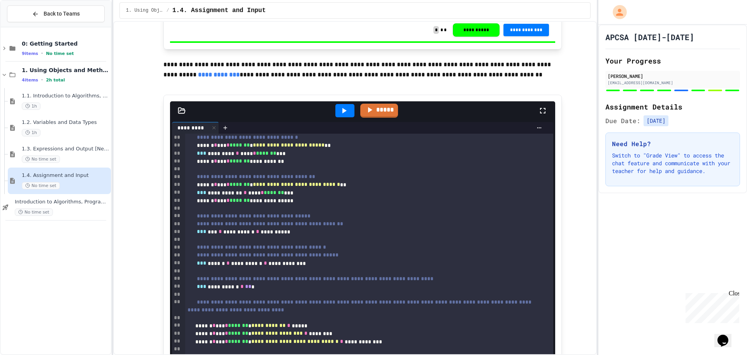 This screenshot has height=355, width=747. Describe the element at coordinates (61, 14) in the screenshot. I see `span: Back to Teams` at that location.